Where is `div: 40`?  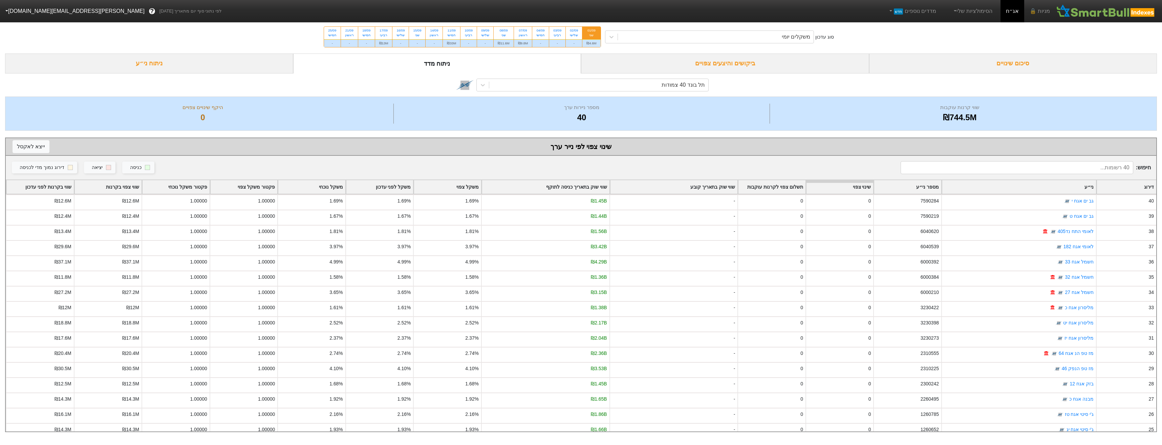 div: 40 is located at coordinates (1151, 201).